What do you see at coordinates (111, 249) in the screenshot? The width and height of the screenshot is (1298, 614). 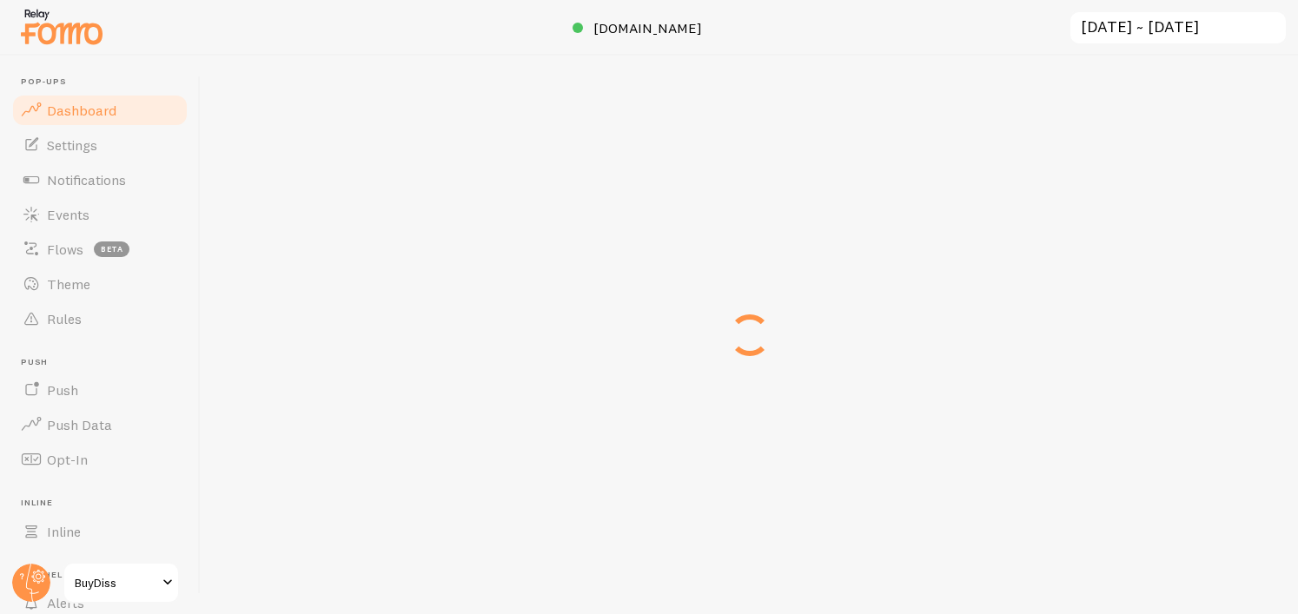 I see `span: beta` at bounding box center [111, 249].